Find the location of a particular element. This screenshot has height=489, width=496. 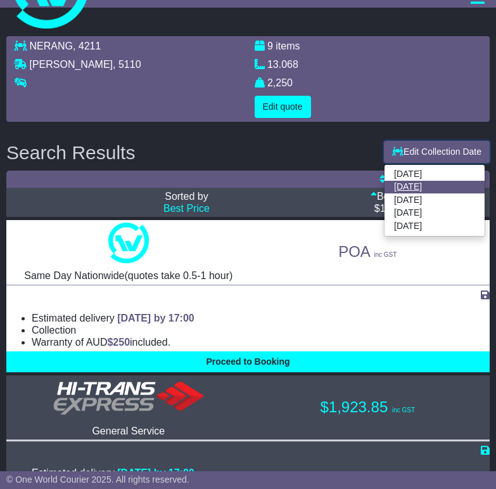

img: One World Courier: Same Day Nationwide(quotes take 0.5-1 hour) is located at coordinates (129, 243).